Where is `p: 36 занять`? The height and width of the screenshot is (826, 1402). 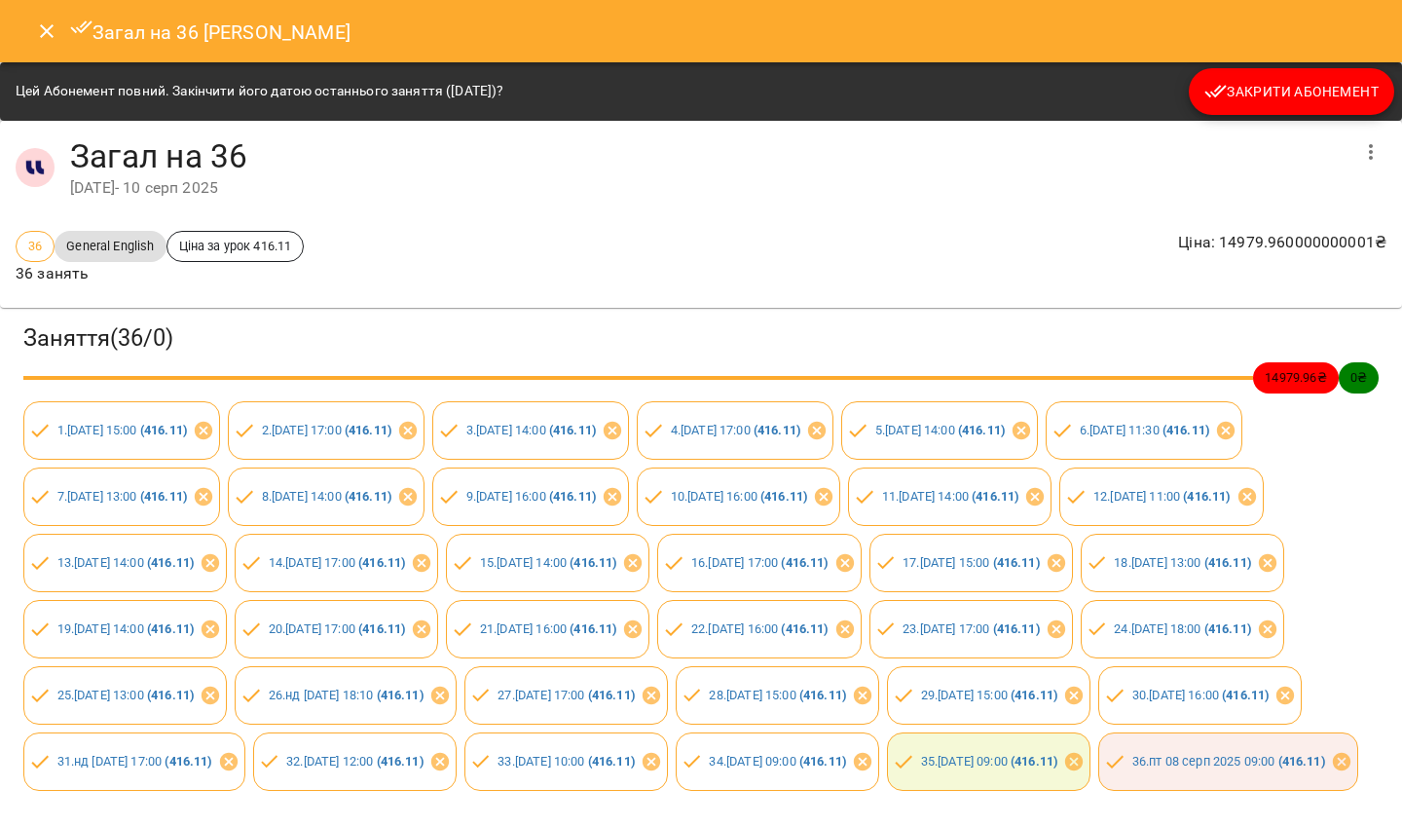 p: 36 занять is located at coordinates (160, 274).